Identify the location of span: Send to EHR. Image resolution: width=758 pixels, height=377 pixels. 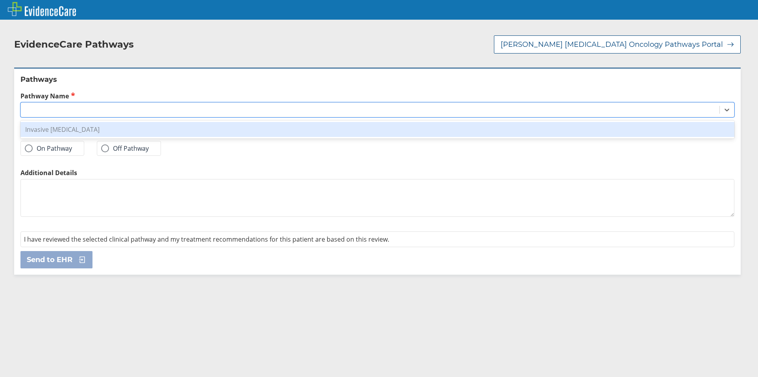
(50, 260).